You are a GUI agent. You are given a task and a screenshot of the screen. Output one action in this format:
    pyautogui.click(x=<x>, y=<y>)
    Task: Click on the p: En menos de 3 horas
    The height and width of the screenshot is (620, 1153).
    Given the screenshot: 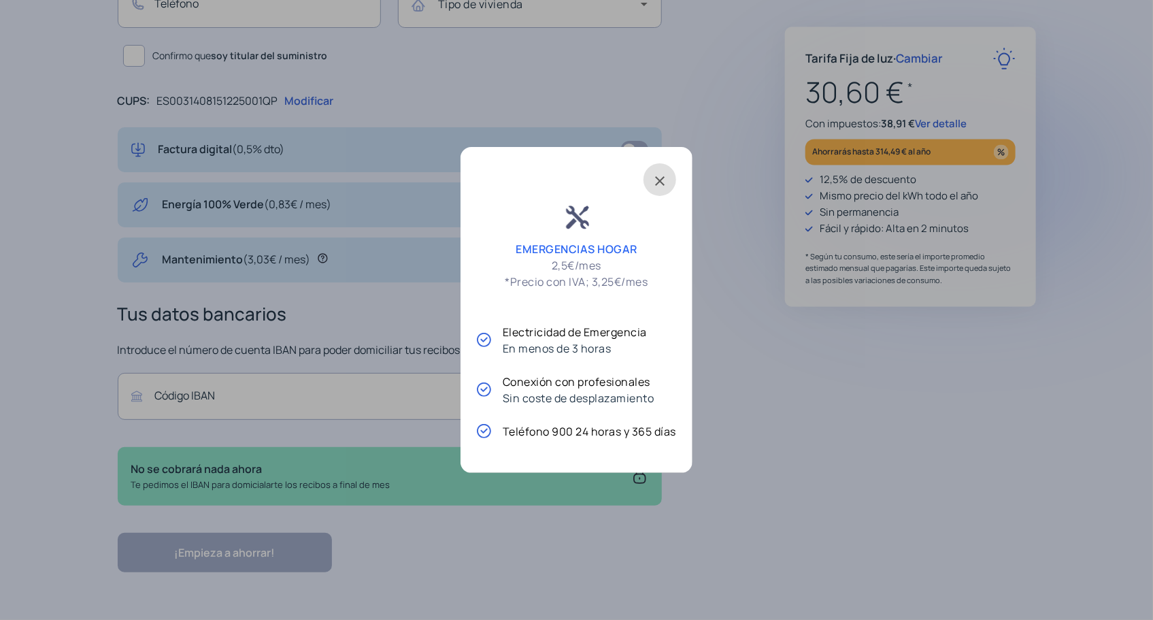 What is the action you would take?
    pyautogui.click(x=575, y=348)
    